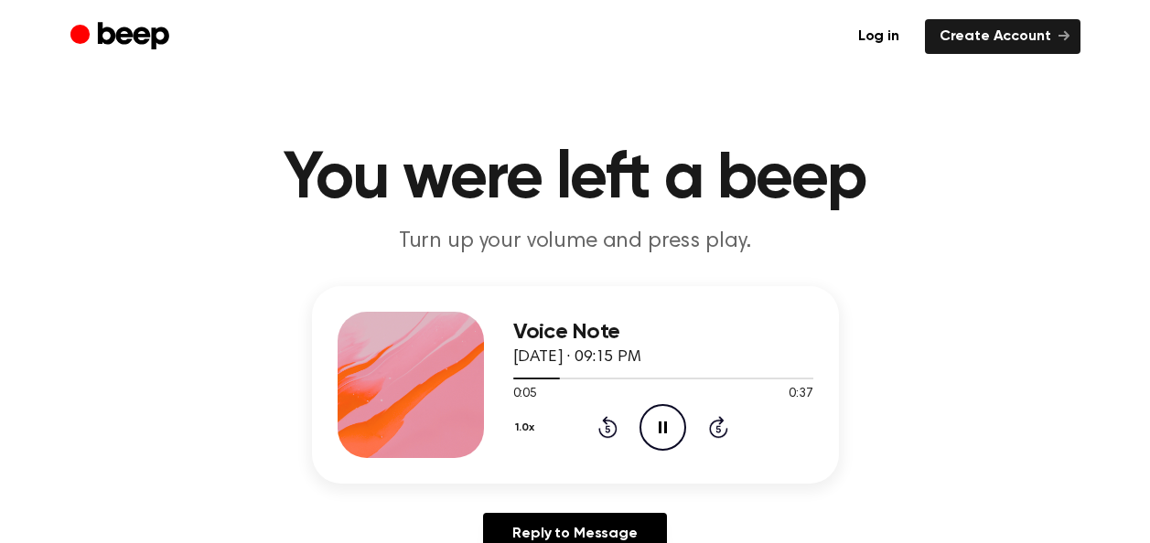 The width and height of the screenshot is (1150, 543). I want to click on h1: You were left a beep, so click(575, 179).